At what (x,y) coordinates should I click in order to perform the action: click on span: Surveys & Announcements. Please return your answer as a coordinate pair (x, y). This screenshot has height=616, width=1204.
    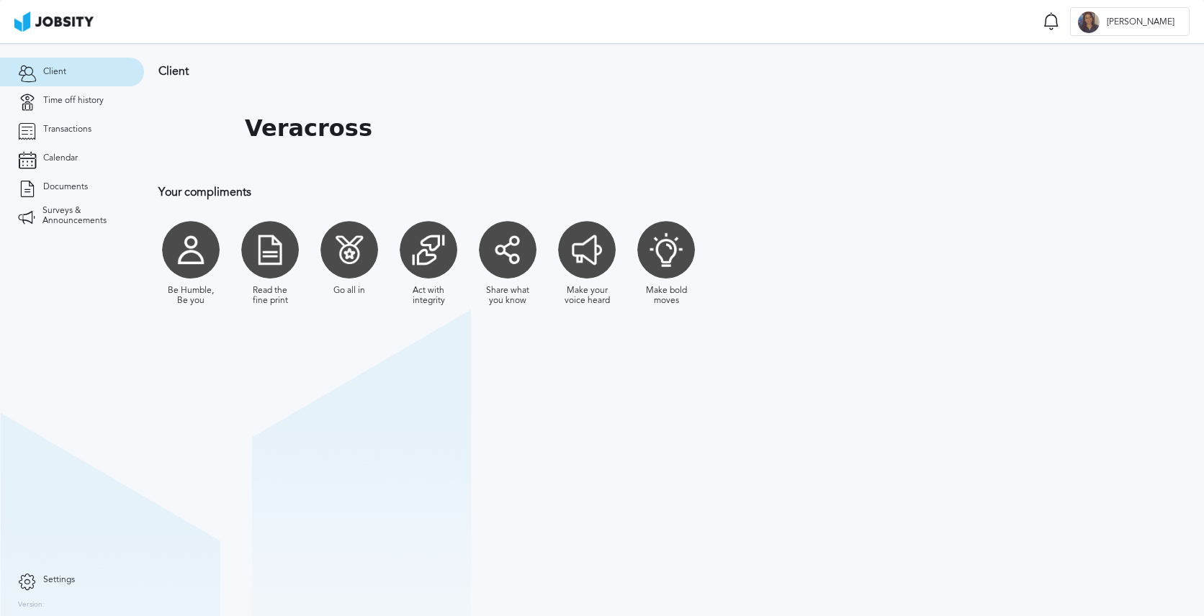
    Looking at the image, I should click on (84, 216).